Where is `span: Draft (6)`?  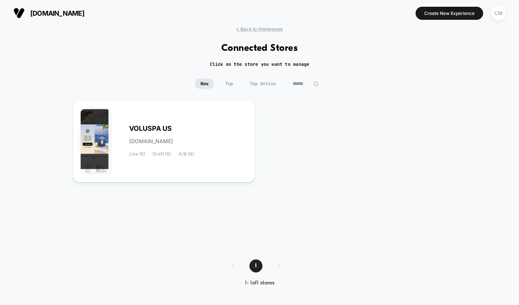
span: Draft (6) is located at coordinates (162, 154).